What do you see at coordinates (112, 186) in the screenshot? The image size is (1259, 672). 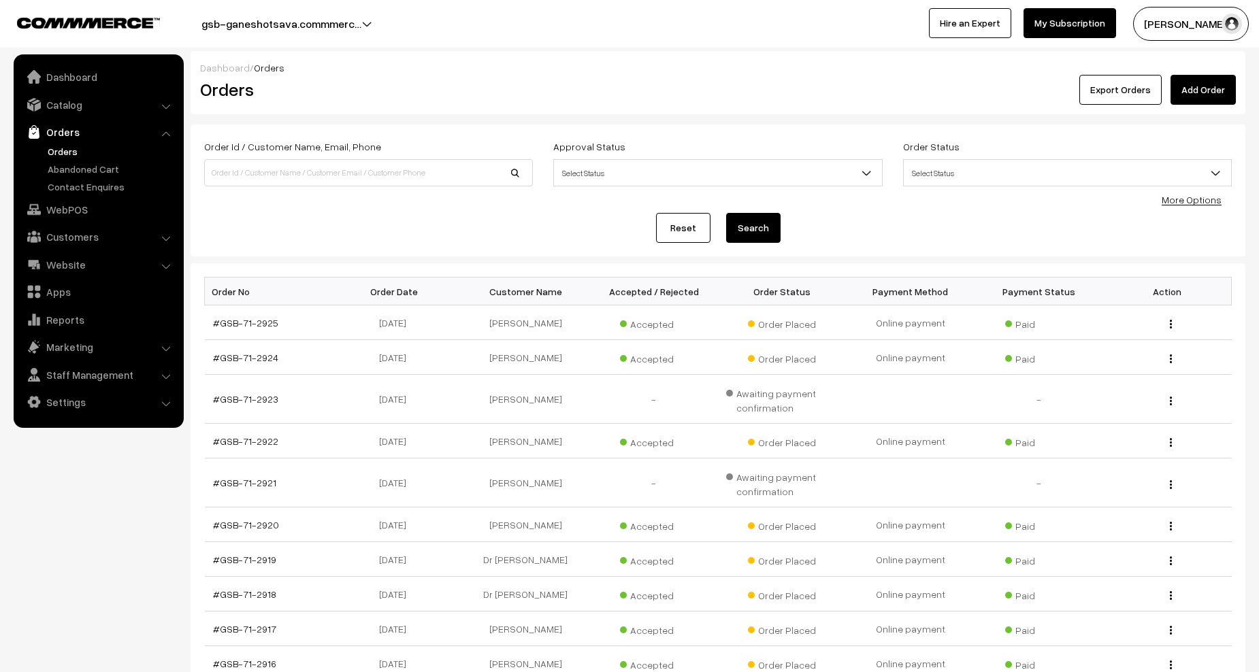 I see `a: Contact Enquires` at bounding box center [112, 186].